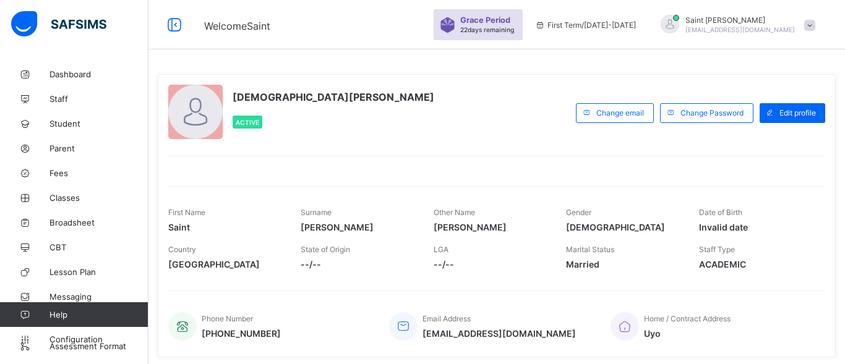  Describe the element at coordinates (756, 227) in the screenshot. I see `span: Invalid date` at that location.